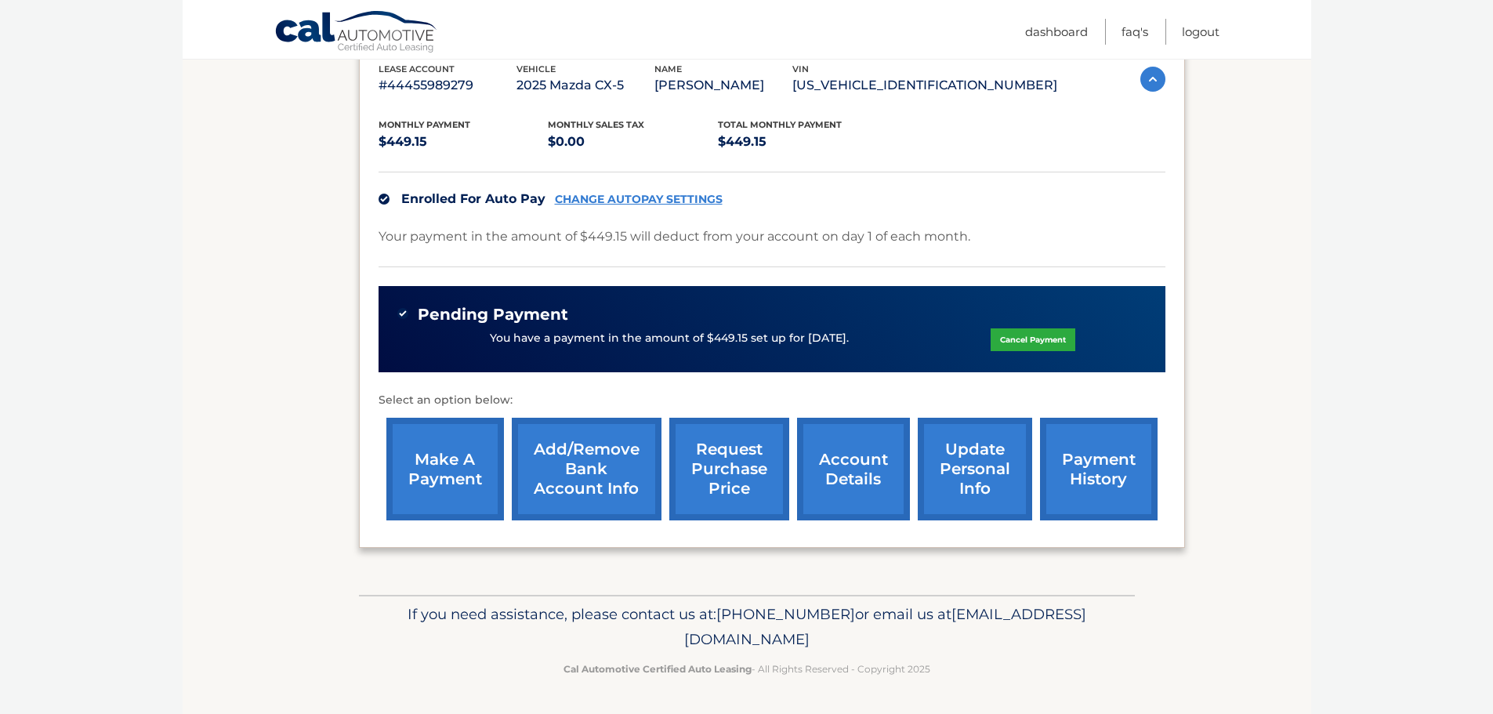 The width and height of the screenshot is (1493, 714). Describe the element at coordinates (639, 199) in the screenshot. I see `a: CHANGE AUTOPAY SETTINGS` at that location.